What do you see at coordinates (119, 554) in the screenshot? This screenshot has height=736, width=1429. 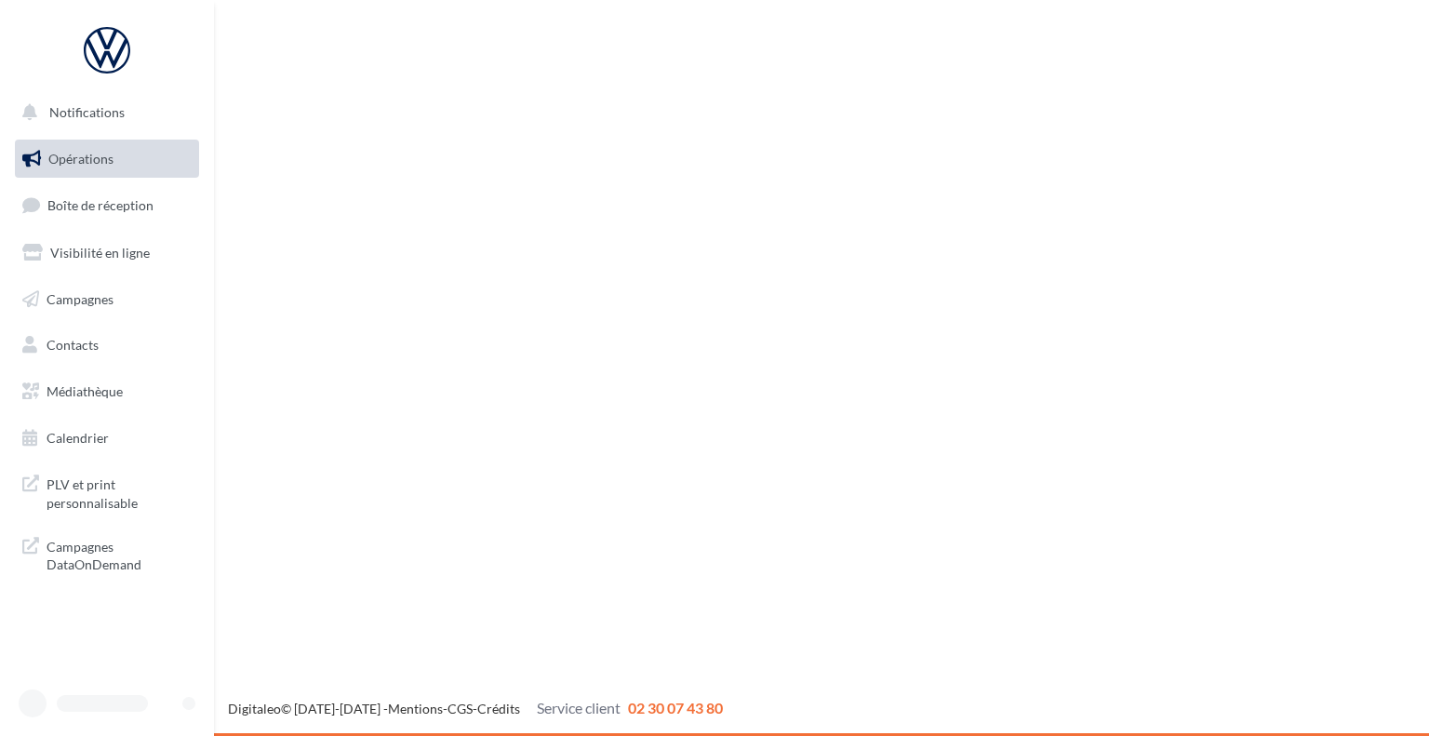 I see `span: Campagnes DataOnDemand` at bounding box center [119, 554].